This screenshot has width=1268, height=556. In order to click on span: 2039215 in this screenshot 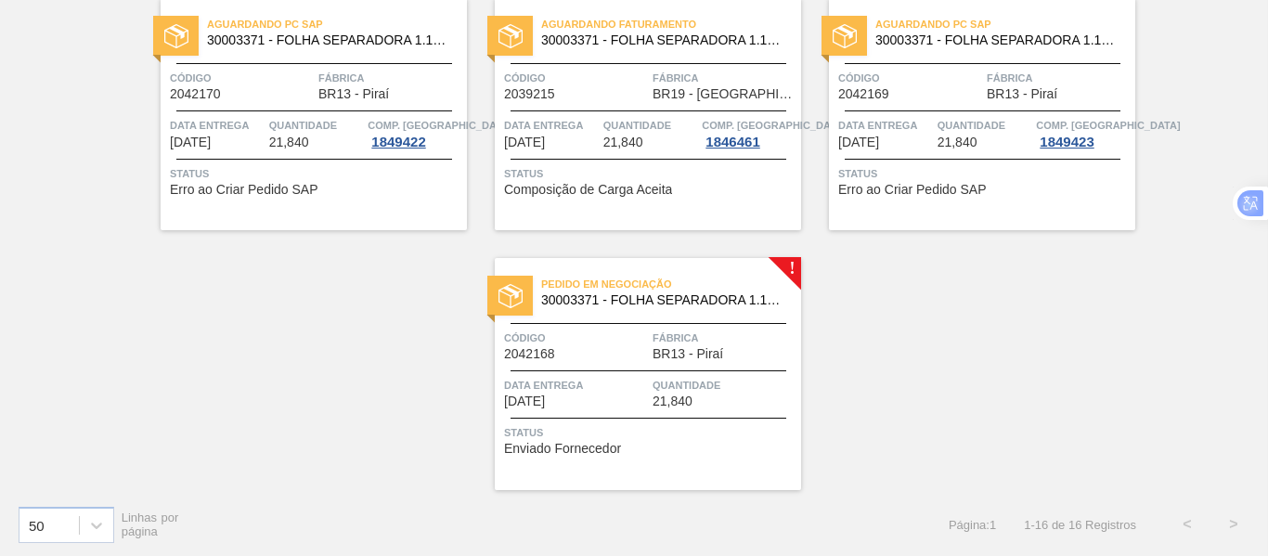, I will do `click(529, 94)`.